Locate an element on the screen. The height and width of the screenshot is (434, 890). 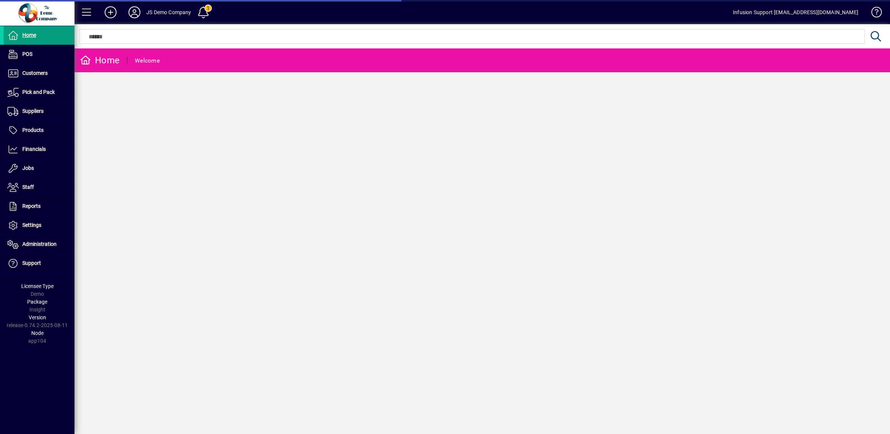
button: Profile is located at coordinates (134, 12).